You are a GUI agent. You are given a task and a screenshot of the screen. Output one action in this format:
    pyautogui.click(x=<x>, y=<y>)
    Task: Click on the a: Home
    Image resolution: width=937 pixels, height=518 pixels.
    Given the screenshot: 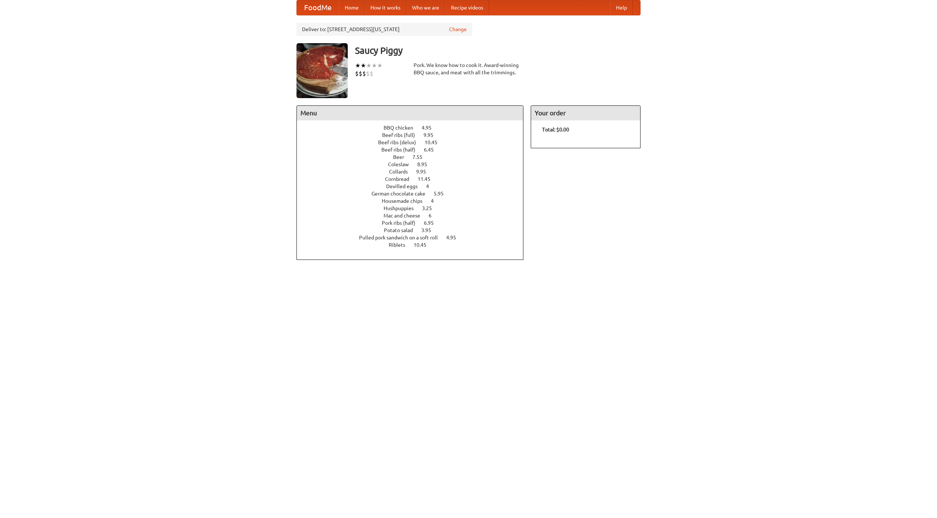 What is the action you would take?
    pyautogui.click(x=352, y=8)
    